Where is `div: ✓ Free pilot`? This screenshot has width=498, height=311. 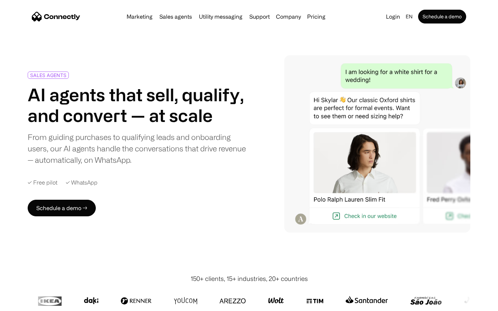
div: ✓ Free pilot is located at coordinates (43, 182).